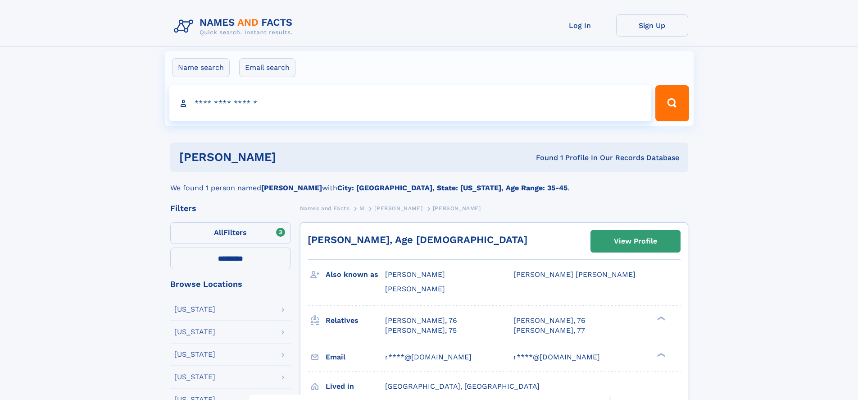 Image resolution: width=858 pixels, height=400 pixels. Describe the element at coordinates (362, 208) in the screenshot. I see `span: M` at that location.